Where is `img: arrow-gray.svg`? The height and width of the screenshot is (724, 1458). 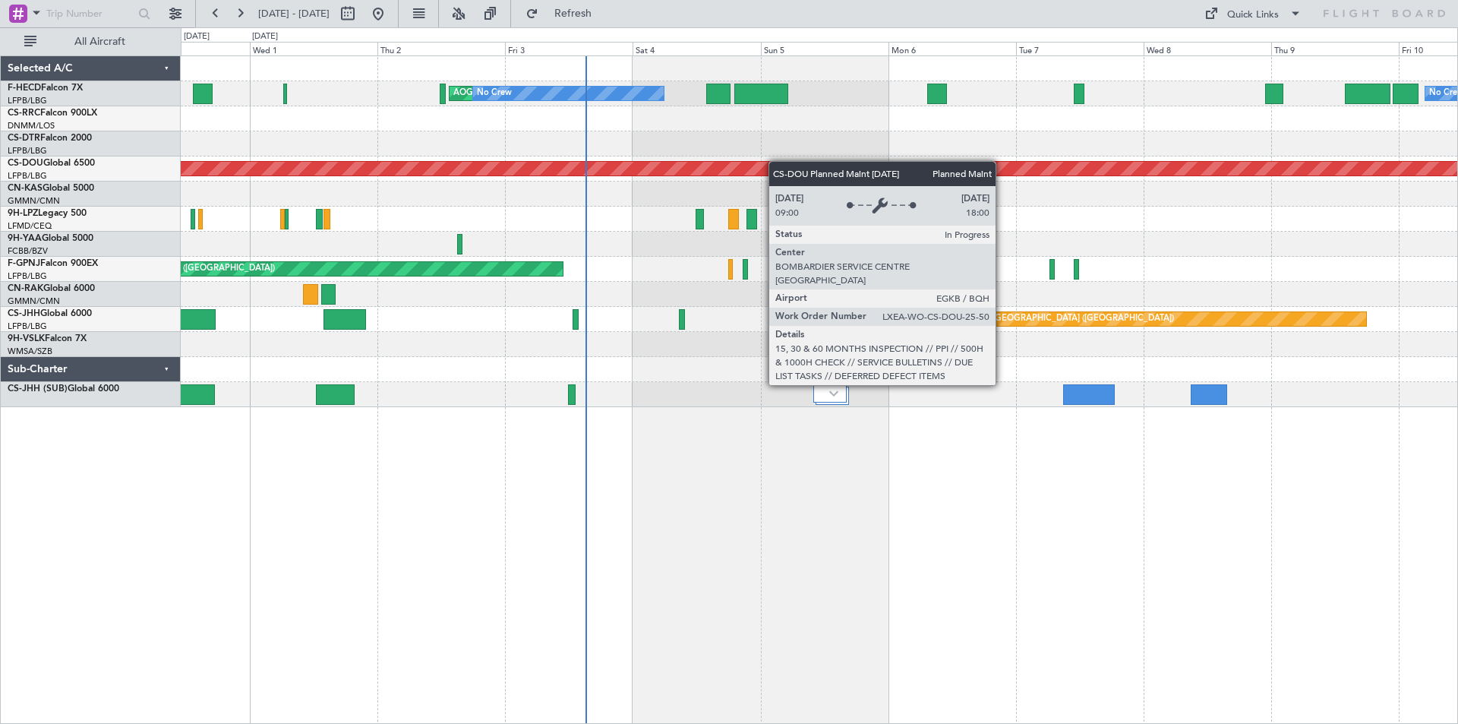 img: arrow-gray.svg is located at coordinates (834, 393).